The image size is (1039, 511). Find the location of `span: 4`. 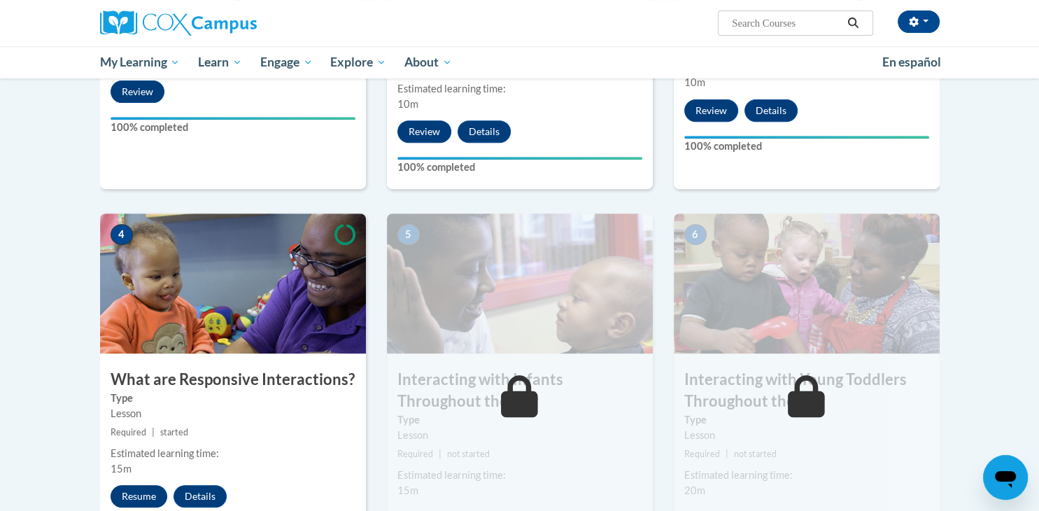

span: 4 is located at coordinates (122, 234).